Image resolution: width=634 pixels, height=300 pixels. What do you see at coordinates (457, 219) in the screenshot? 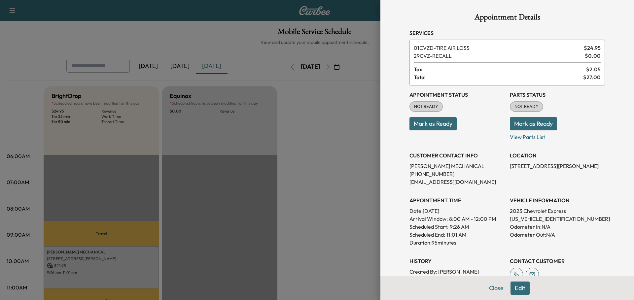
I see `p: Arrival Window:` at bounding box center [457, 219].